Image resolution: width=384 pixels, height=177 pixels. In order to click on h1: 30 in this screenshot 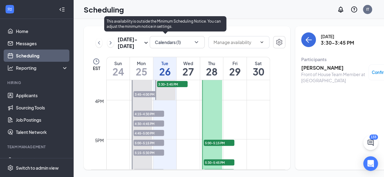, I will do `click(258, 71)`.